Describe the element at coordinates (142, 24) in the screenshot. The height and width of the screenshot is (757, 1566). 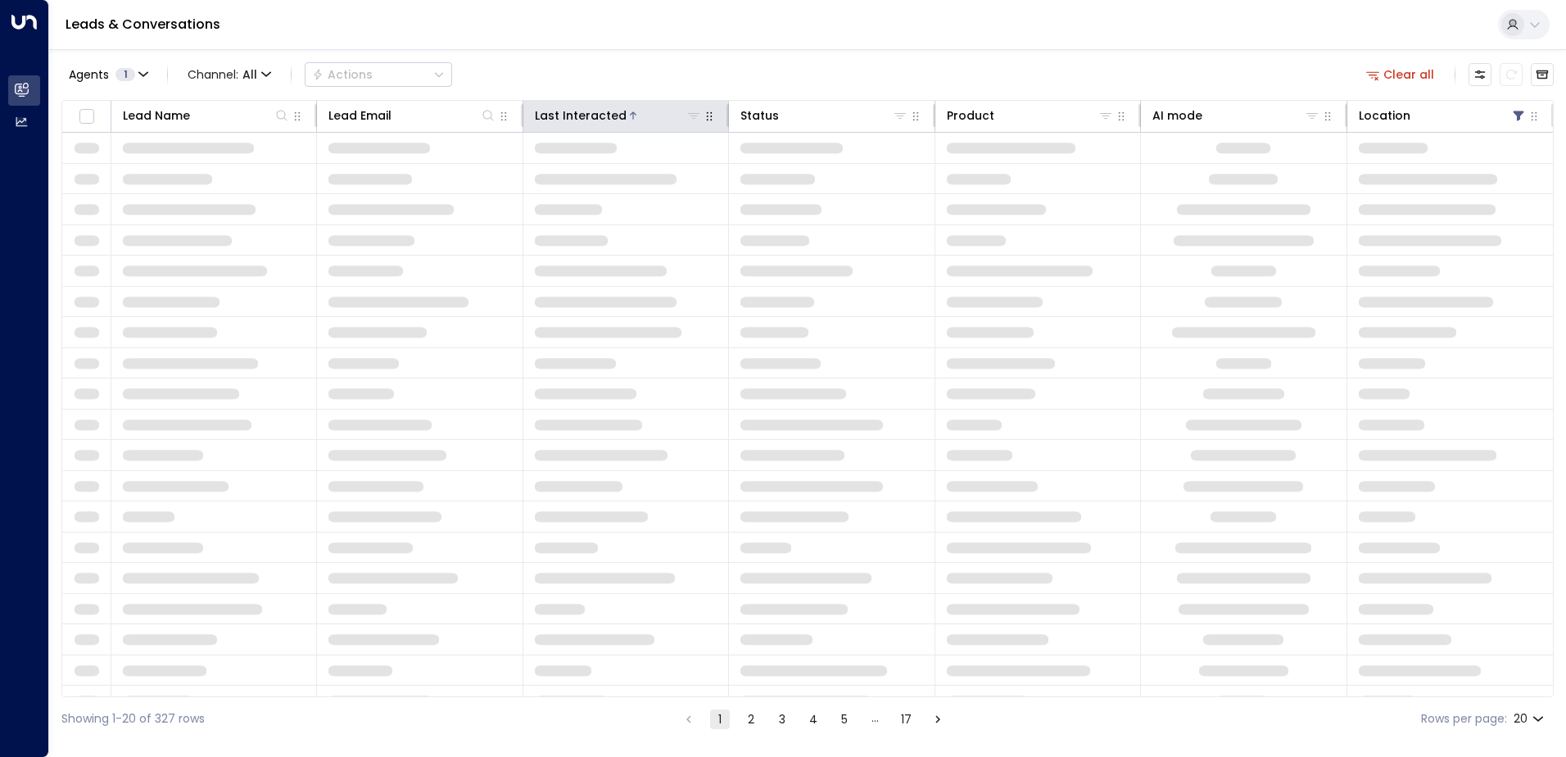
I see `a: Leads & Conversations` at that location.